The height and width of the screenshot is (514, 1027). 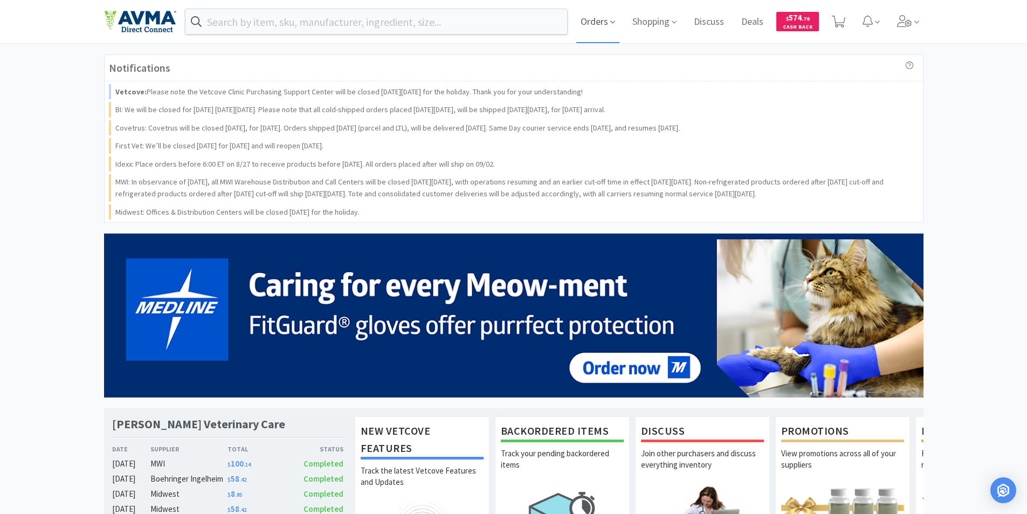 I want to click on p: Join other purchasers and discuss everything inventory, so click(x=702, y=466).